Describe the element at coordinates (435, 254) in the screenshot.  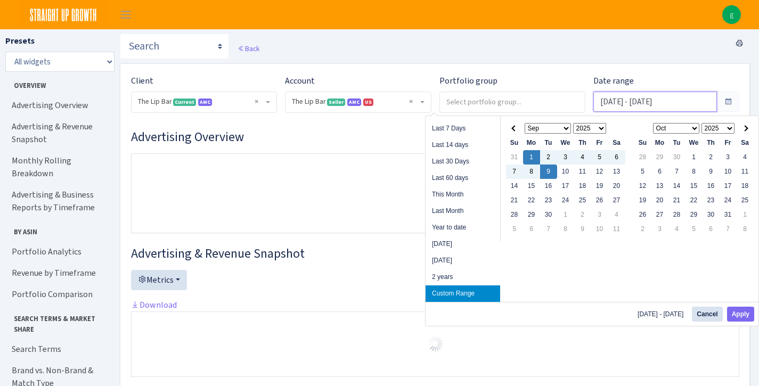
I see `h3: Widget #2` at that location.